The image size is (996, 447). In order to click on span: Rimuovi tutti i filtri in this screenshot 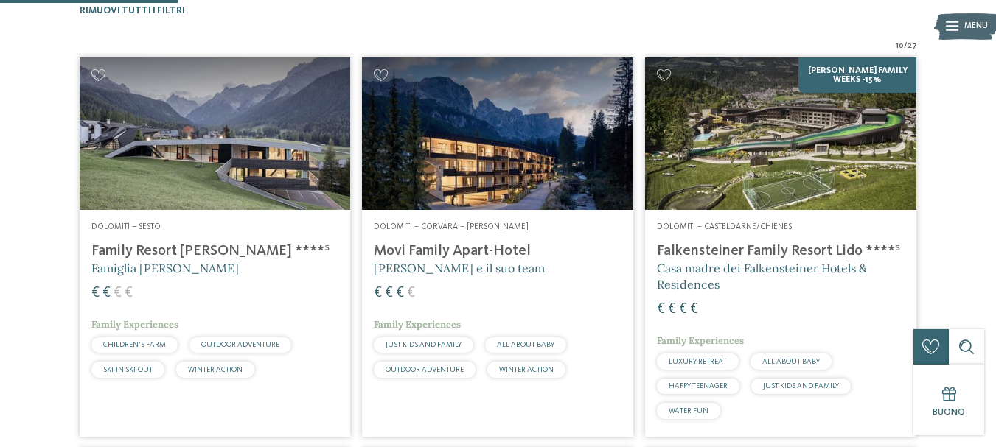, I will do `click(132, 10)`.